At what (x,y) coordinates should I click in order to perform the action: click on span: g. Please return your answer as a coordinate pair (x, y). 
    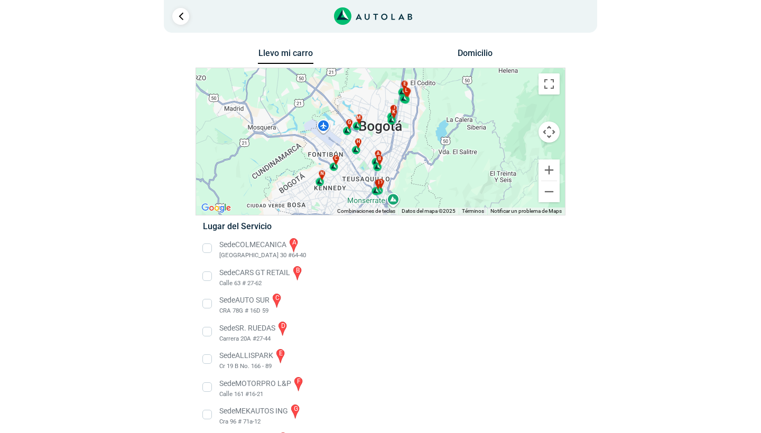
    Looking at the image, I should click on (349, 123).